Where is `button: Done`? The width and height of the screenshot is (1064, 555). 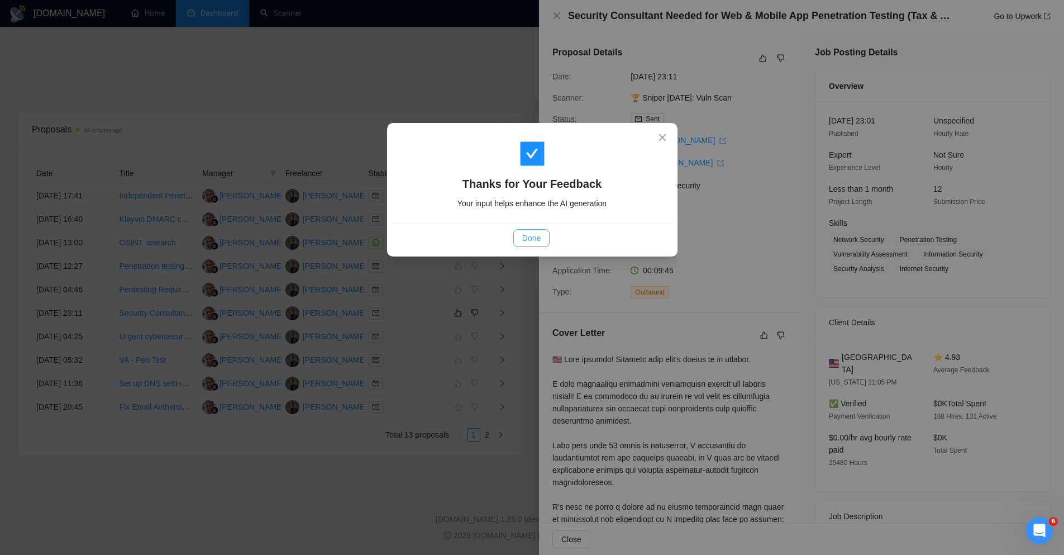
button: Done is located at coordinates (531, 238).